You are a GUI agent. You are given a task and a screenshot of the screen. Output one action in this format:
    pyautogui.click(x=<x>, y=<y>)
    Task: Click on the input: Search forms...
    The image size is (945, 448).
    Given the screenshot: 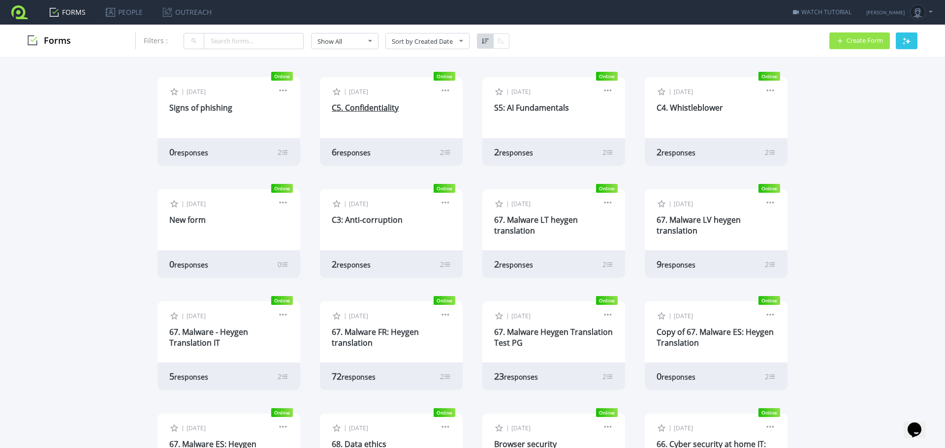 What is the action you would take?
    pyautogui.click(x=254, y=41)
    